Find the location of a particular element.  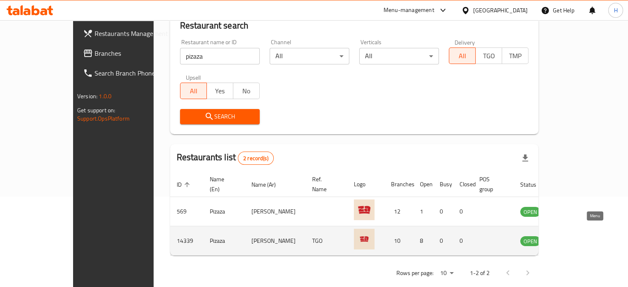

td: 569 is located at coordinates (187, 212).